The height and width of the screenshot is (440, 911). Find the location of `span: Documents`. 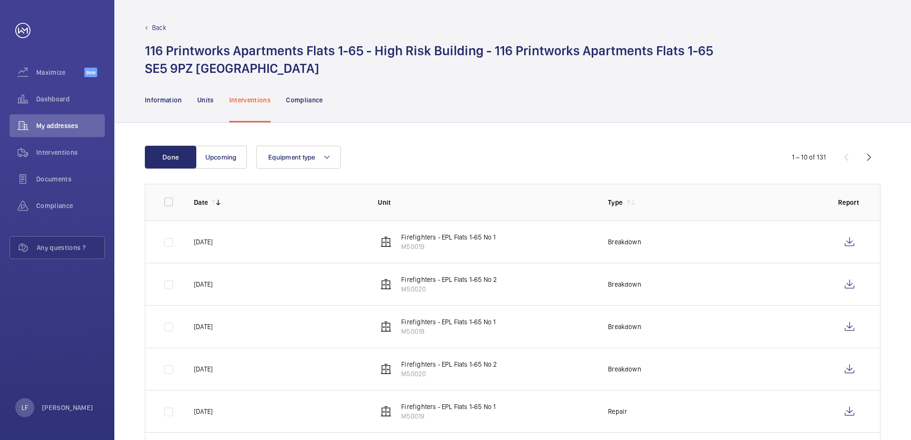

span: Documents is located at coordinates (71, 179).